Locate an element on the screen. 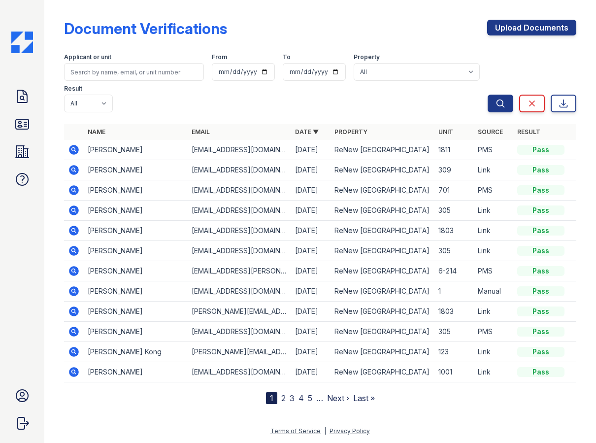 This screenshot has width=596, height=443. label: Property is located at coordinates (366, 57).